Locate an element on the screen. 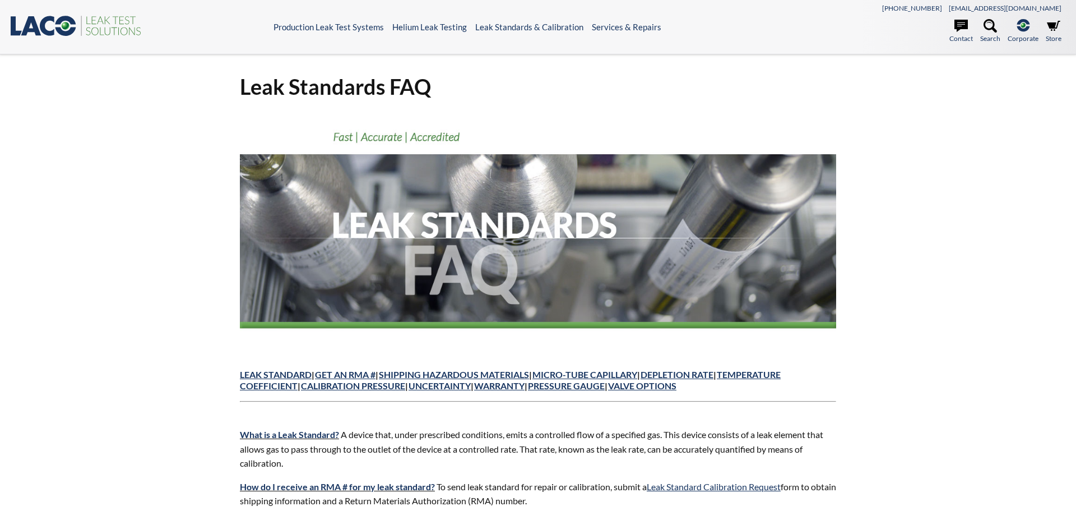 Image resolution: width=1076 pixels, height=511 pixels. a: PRESSURE GAUGE is located at coordinates (566, 385).